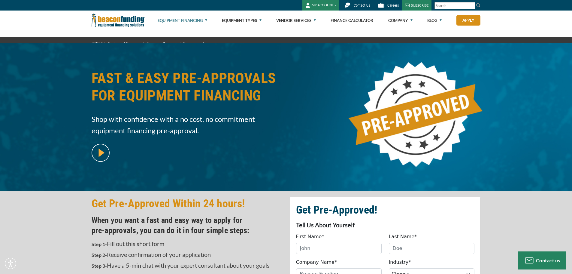 Image resolution: width=572 pixels, height=274 pixels. Describe the element at coordinates (400, 262) in the screenshot. I see `label: Industry*` at that location.